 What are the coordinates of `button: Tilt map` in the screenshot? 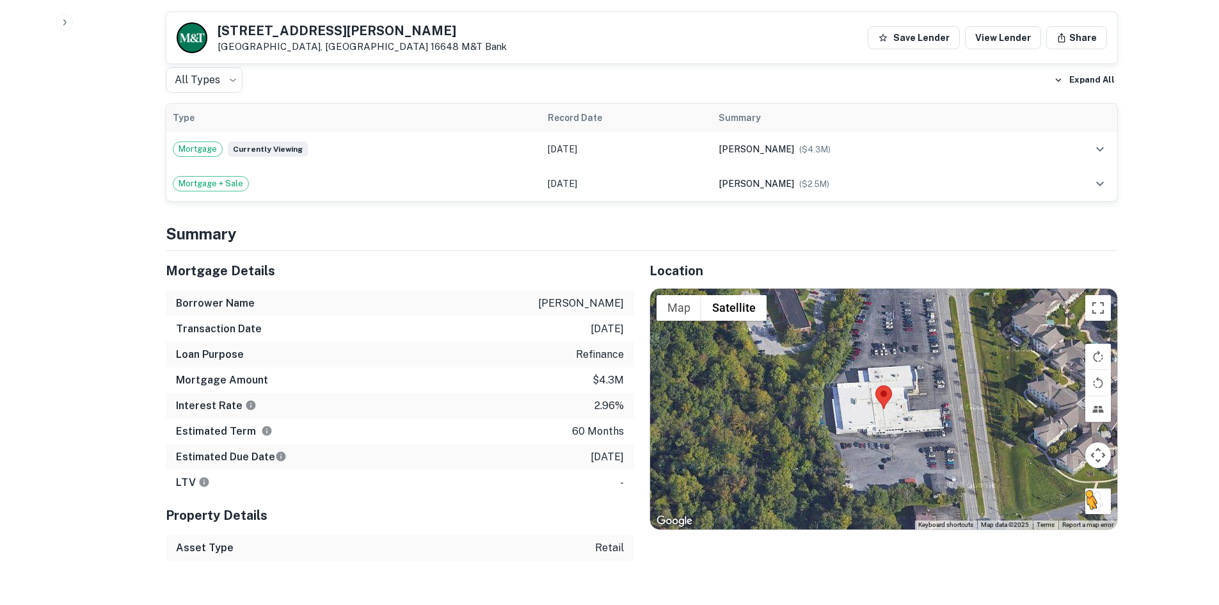 It's located at (1098, 409).